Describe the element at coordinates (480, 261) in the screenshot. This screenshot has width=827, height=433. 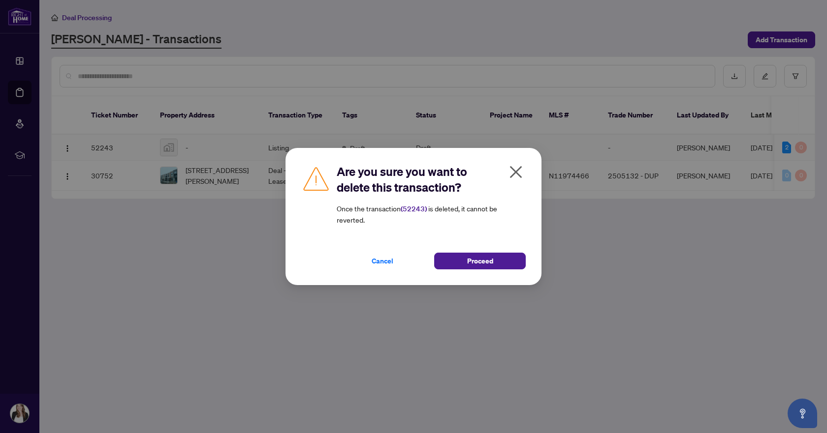
I see `button: Proceed` at that location.